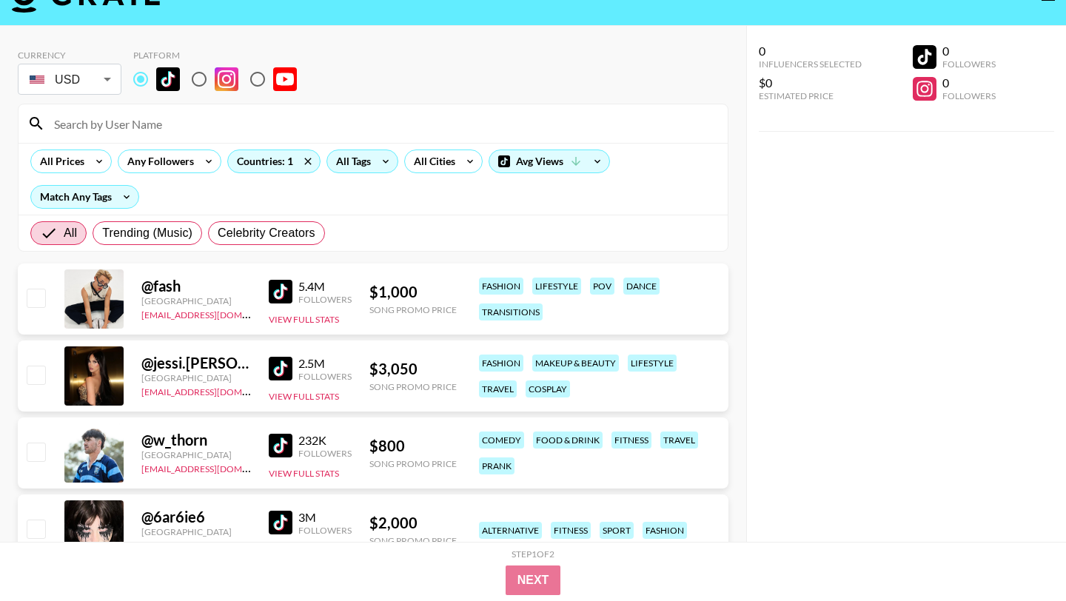 This screenshot has height=601, width=1066. What do you see at coordinates (196, 440) in the screenshot?
I see `div: @ w_thorn` at bounding box center [196, 440].